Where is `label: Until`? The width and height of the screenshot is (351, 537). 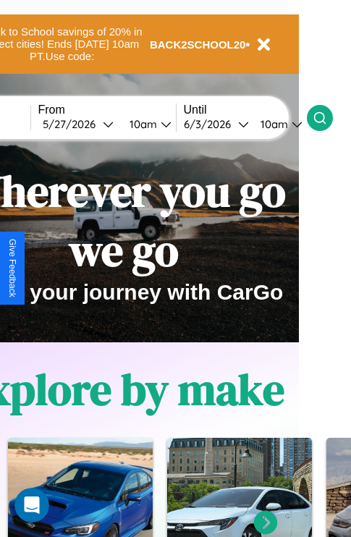 label: Until is located at coordinates (245, 110).